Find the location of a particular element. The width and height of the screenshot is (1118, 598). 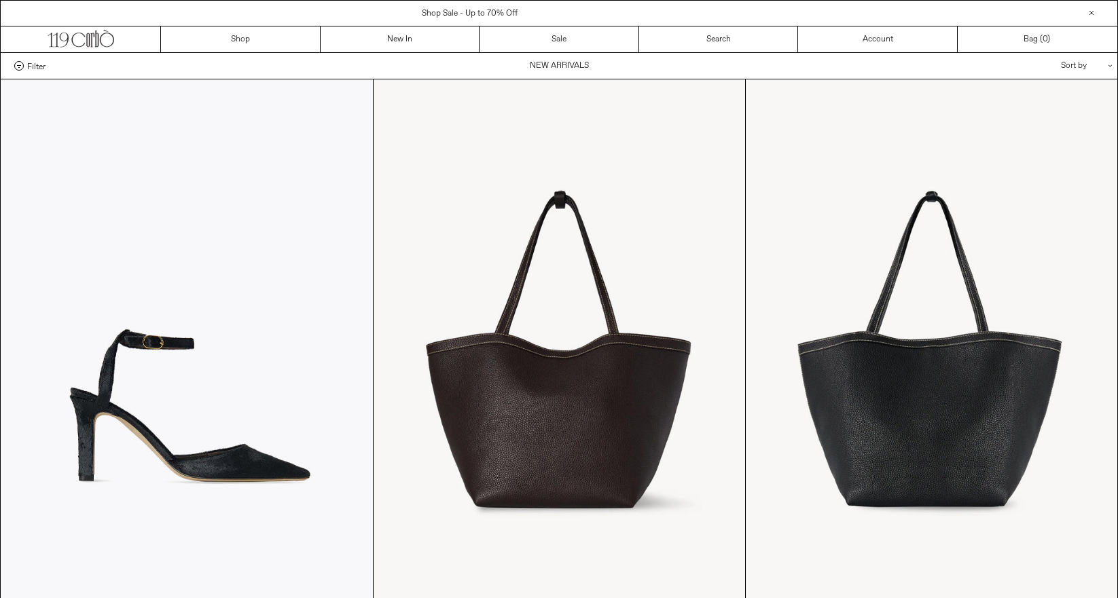

span: 0 is located at coordinates (1044, 39).